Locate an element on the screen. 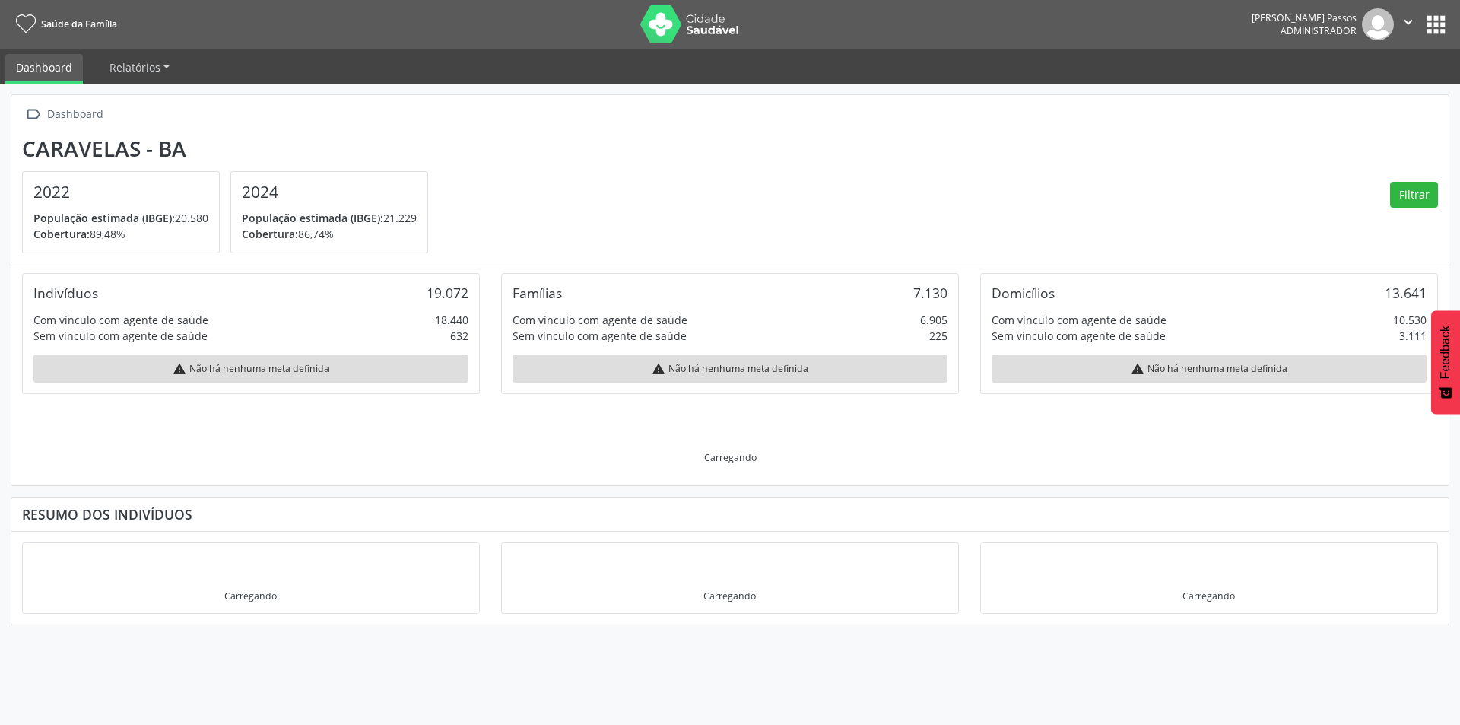 The height and width of the screenshot is (725, 1460). a:  Dashboard is located at coordinates (64, 114).